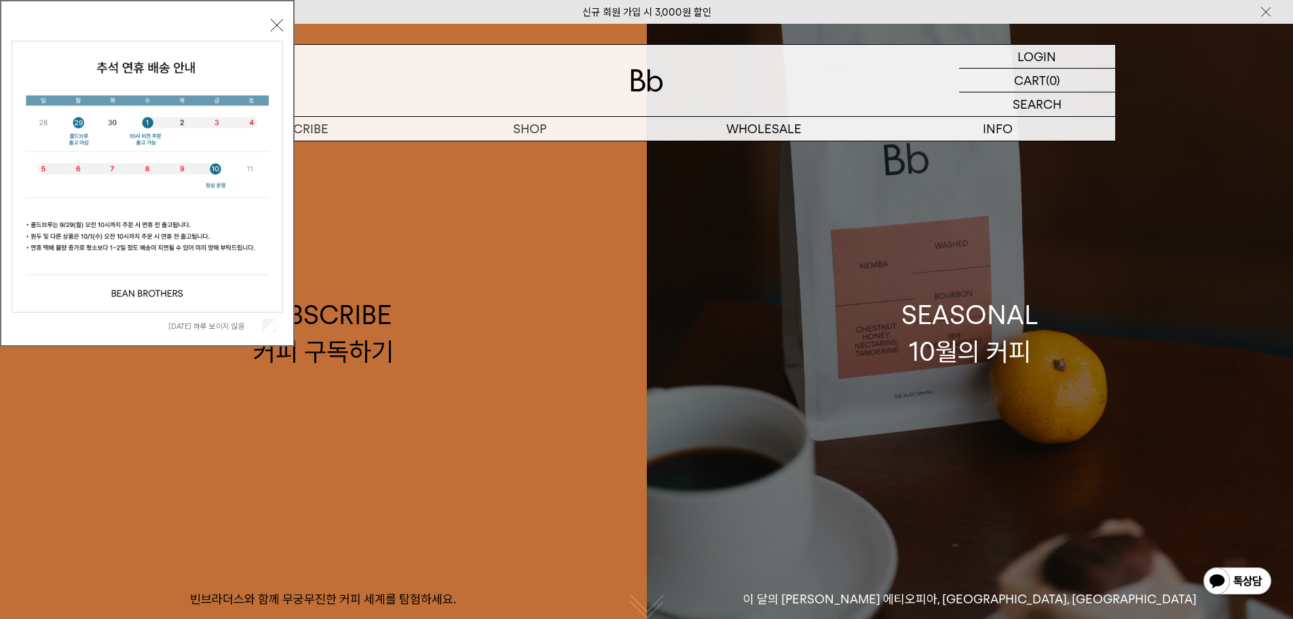 The height and width of the screenshot is (619, 1293). What do you see at coordinates (530, 128) in the screenshot?
I see `a: SHOP` at bounding box center [530, 128].